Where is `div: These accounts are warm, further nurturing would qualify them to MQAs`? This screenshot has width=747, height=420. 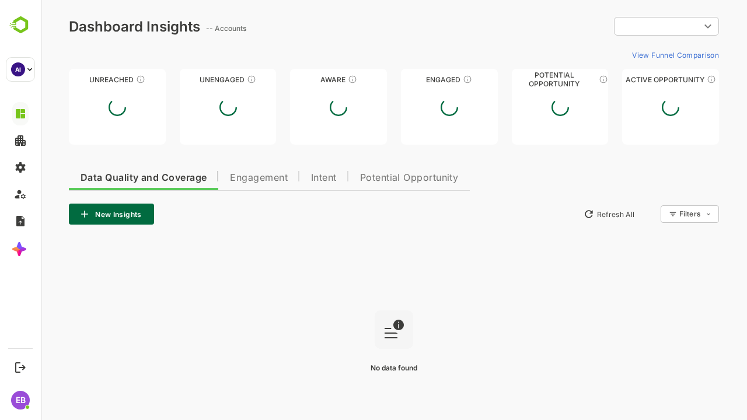 div: These accounts are warm, further nurturing would qualify them to MQAs is located at coordinates (427, 79).